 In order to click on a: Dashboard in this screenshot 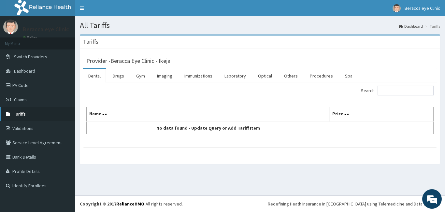, I will do `click(411, 26)`.